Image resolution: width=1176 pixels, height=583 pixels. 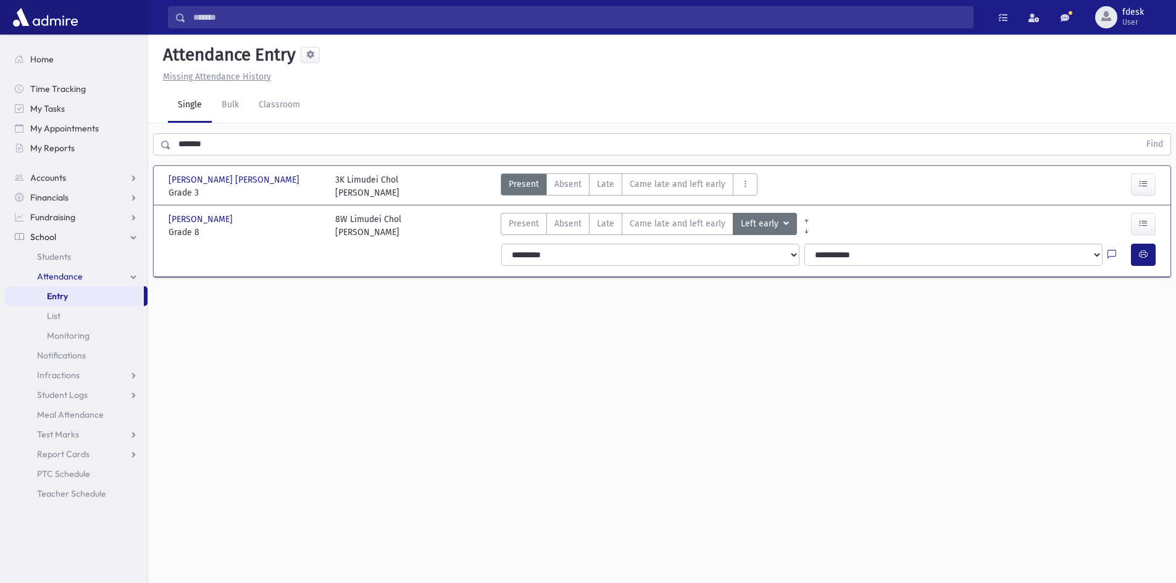 What do you see at coordinates (189, 106) in the screenshot?
I see `a: Single` at bounding box center [189, 106].